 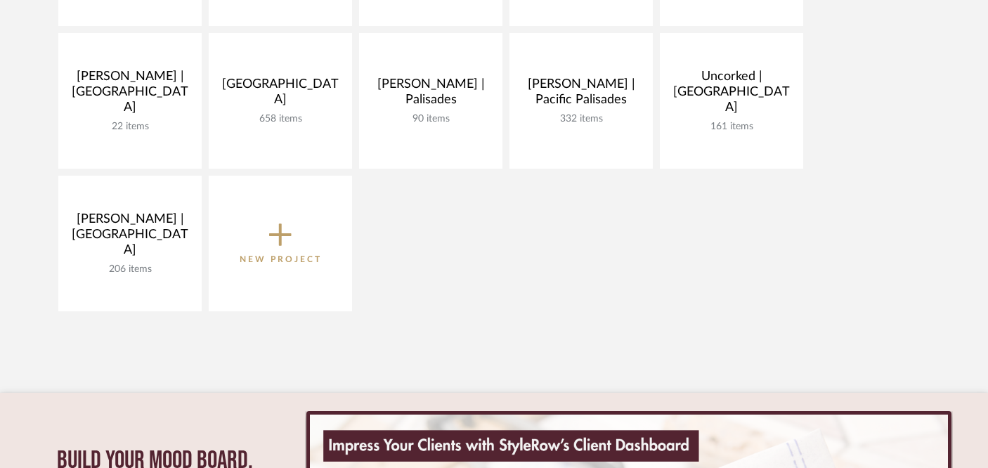 What do you see at coordinates (130, 269) in the screenshot?
I see `div: 206 items` at bounding box center [130, 269].